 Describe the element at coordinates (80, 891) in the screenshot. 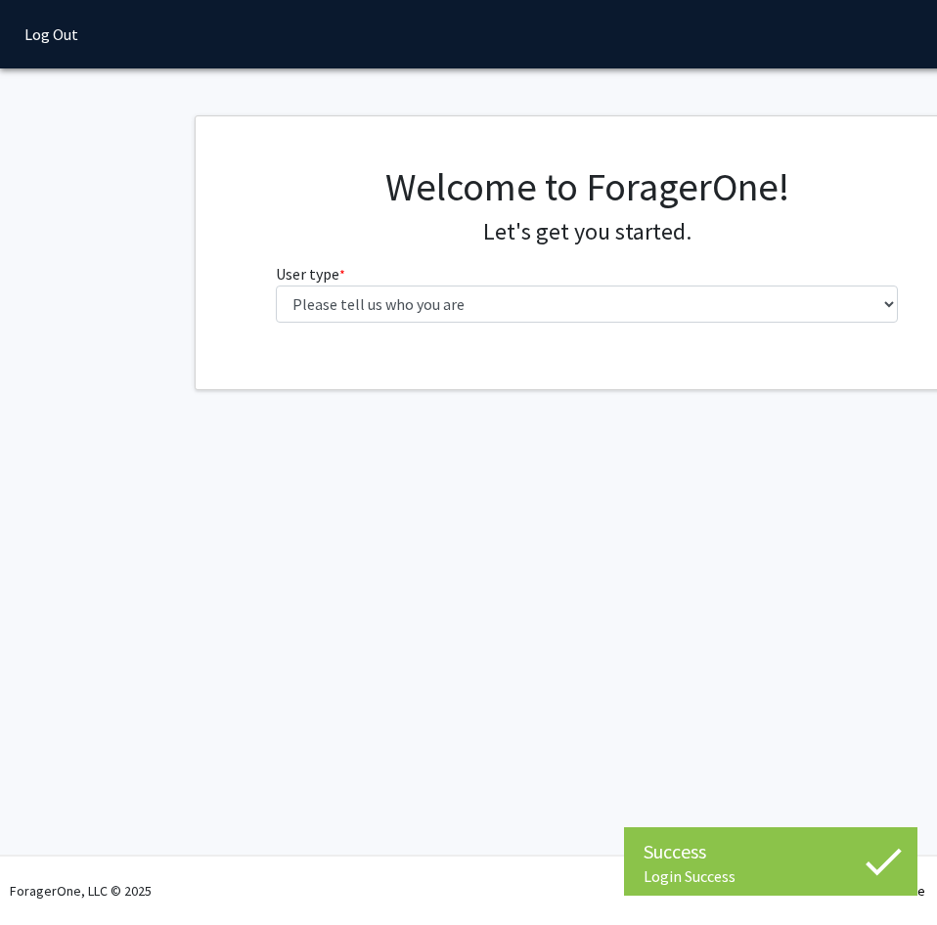

I see `div: ForagerOne, LLC © 2025` at that location.